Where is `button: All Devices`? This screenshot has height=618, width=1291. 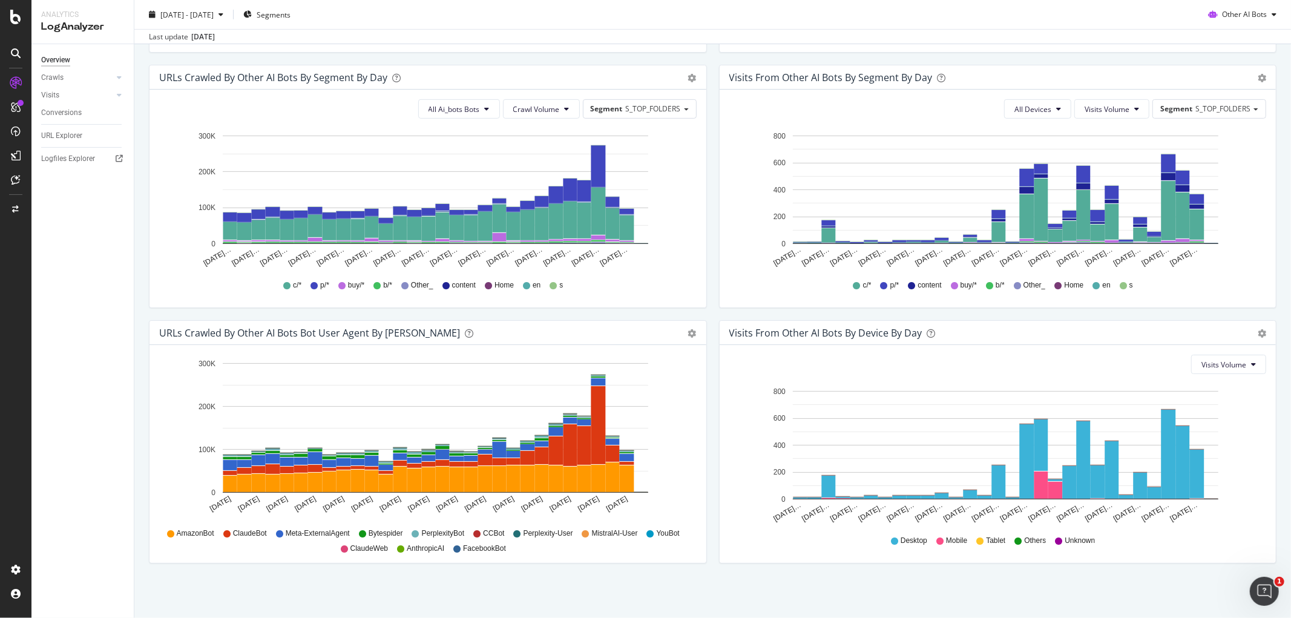 button: All Devices is located at coordinates (1037, 109).